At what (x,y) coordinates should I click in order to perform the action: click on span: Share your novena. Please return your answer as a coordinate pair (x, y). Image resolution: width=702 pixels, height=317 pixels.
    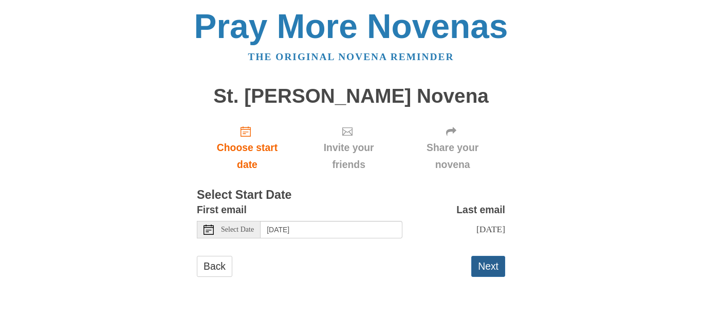
    Looking at the image, I should click on (452, 156).